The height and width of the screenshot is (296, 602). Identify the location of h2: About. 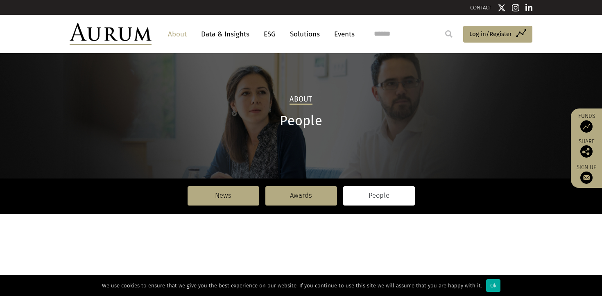
(301, 100).